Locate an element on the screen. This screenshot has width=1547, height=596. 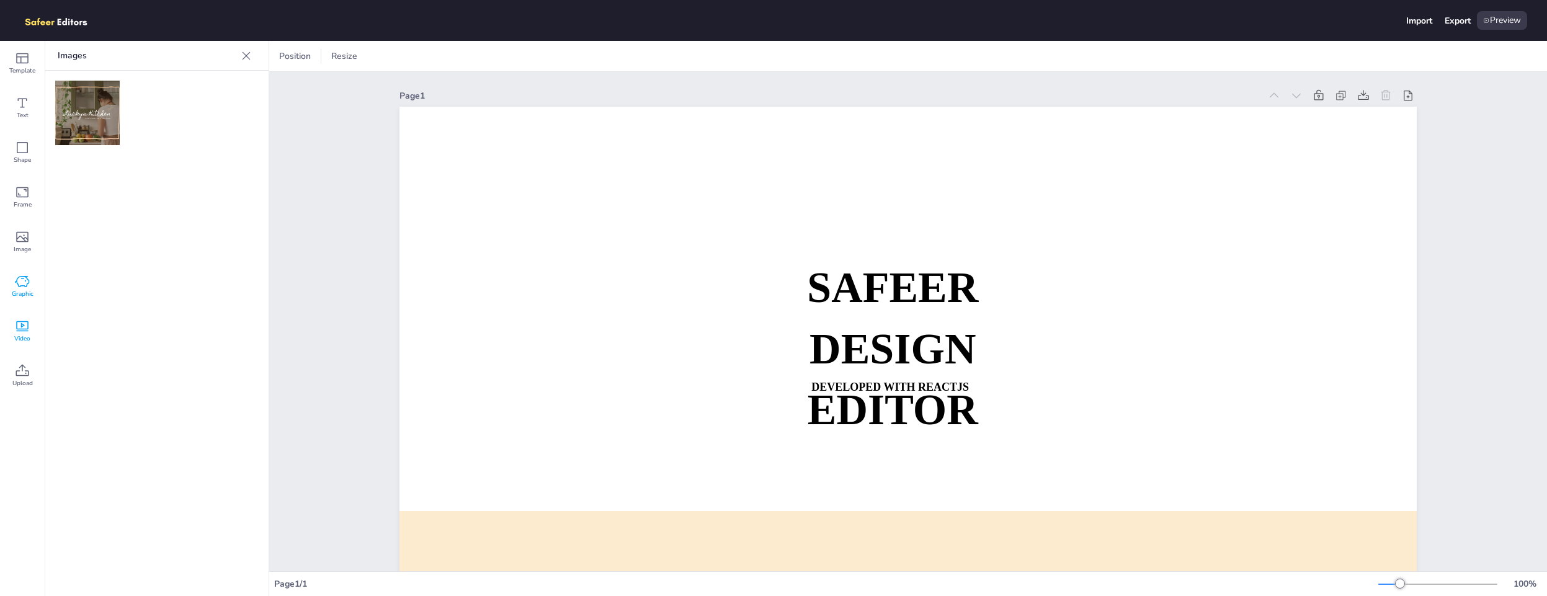
div: 100 % is located at coordinates (1524, 584).